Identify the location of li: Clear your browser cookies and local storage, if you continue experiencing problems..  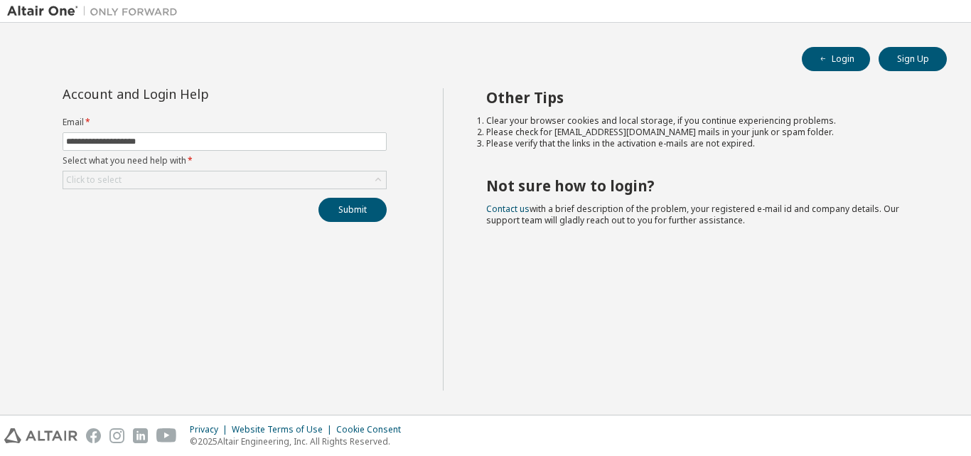
(704, 121).